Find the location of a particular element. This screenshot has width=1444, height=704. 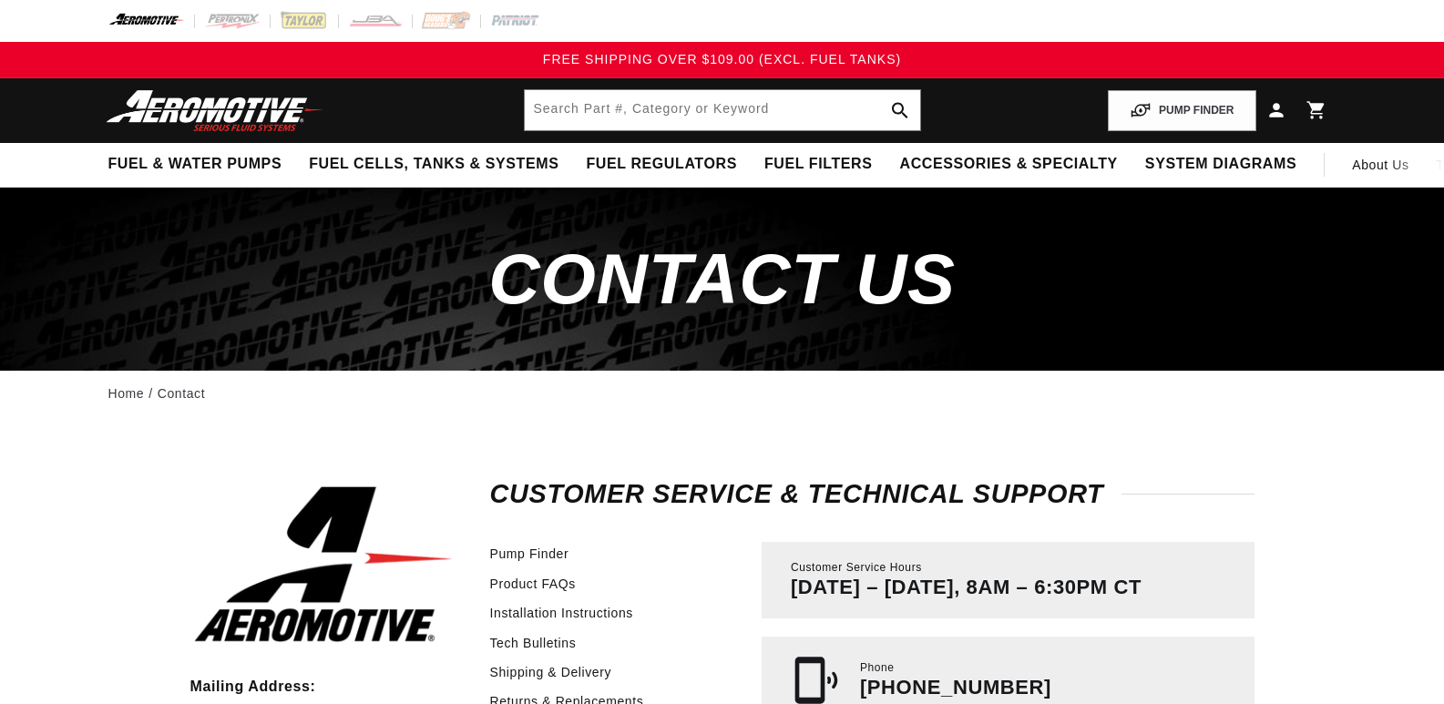

span: Fuel Filters is located at coordinates (818, 164).